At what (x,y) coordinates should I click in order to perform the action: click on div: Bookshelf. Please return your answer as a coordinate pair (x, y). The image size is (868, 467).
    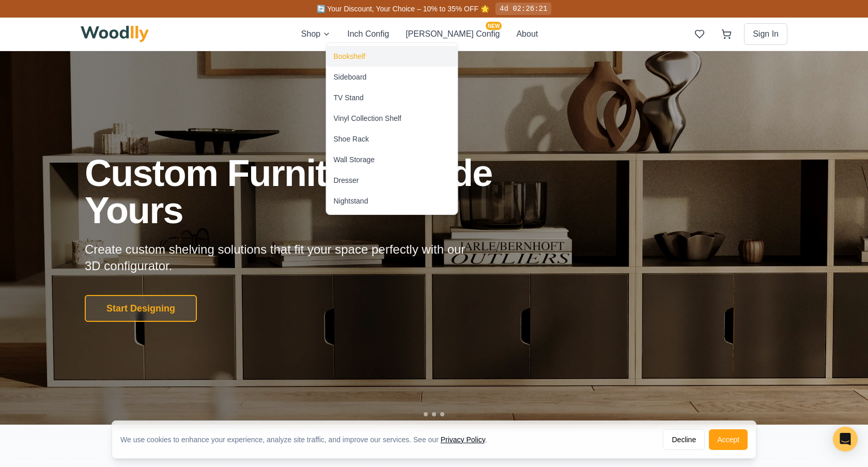
    Looking at the image, I should click on (349, 56).